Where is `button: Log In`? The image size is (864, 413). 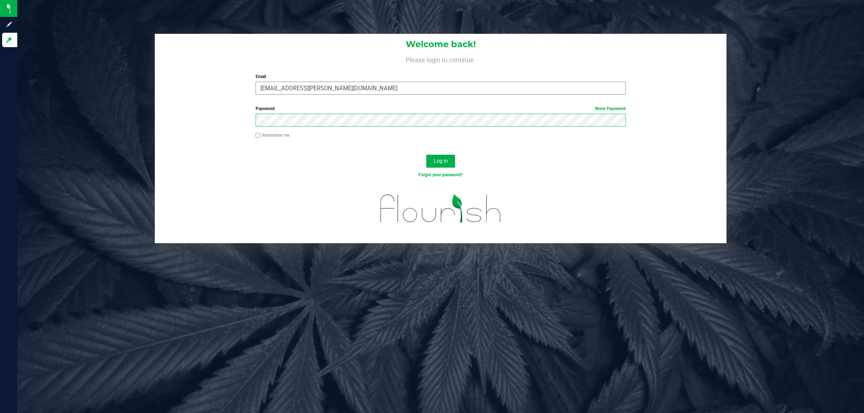
button: Log In is located at coordinates (441, 161).